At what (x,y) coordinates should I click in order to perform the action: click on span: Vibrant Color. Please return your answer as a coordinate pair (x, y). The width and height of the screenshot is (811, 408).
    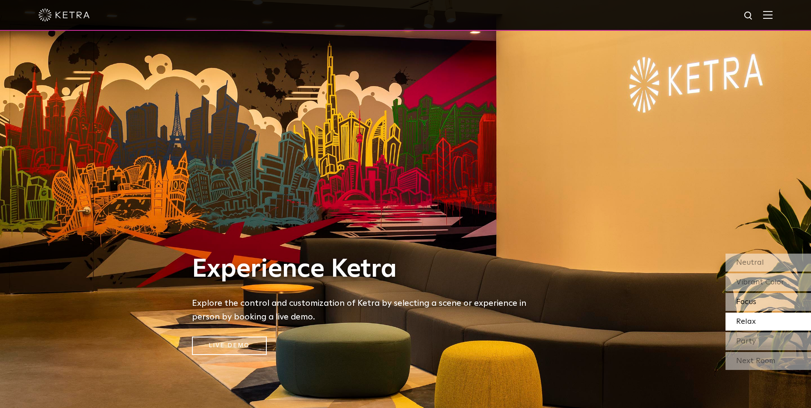
    Looking at the image, I should click on (760, 282).